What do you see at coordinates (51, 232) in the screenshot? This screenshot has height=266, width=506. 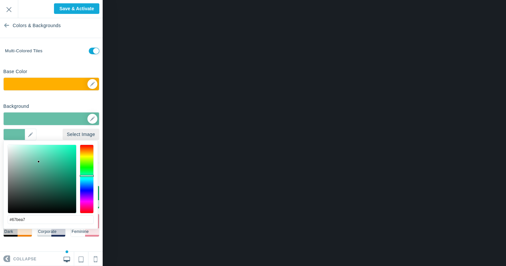 I see `li: Corporate` at bounding box center [51, 232].